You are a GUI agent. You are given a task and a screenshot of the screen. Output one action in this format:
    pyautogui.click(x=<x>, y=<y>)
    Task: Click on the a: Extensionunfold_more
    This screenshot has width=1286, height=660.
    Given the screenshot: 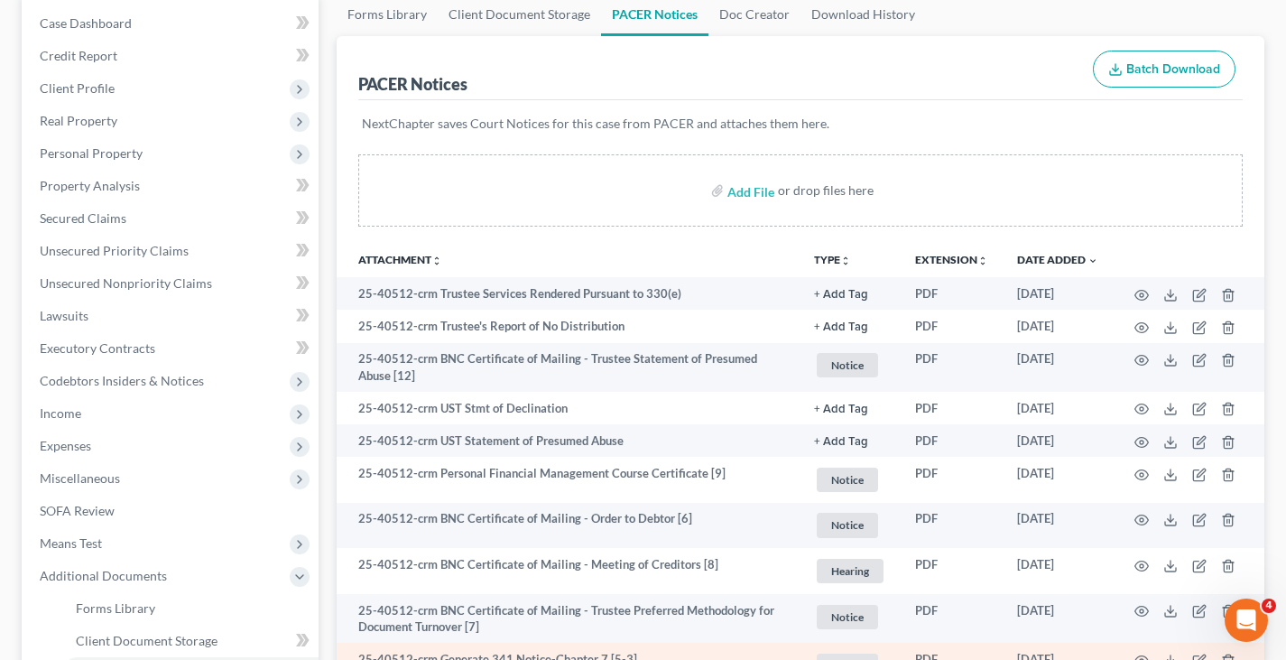 What is the action you would take?
    pyautogui.click(x=951, y=259)
    